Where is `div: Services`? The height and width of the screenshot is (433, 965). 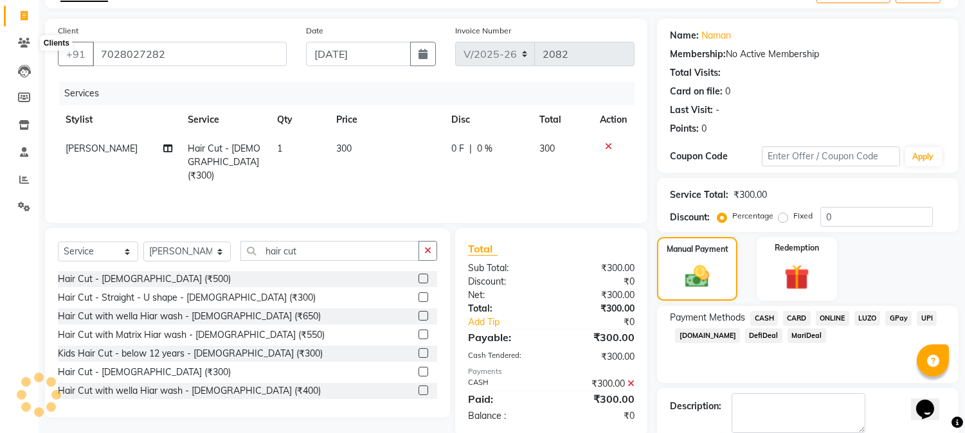
div: Services is located at coordinates (352, 93).